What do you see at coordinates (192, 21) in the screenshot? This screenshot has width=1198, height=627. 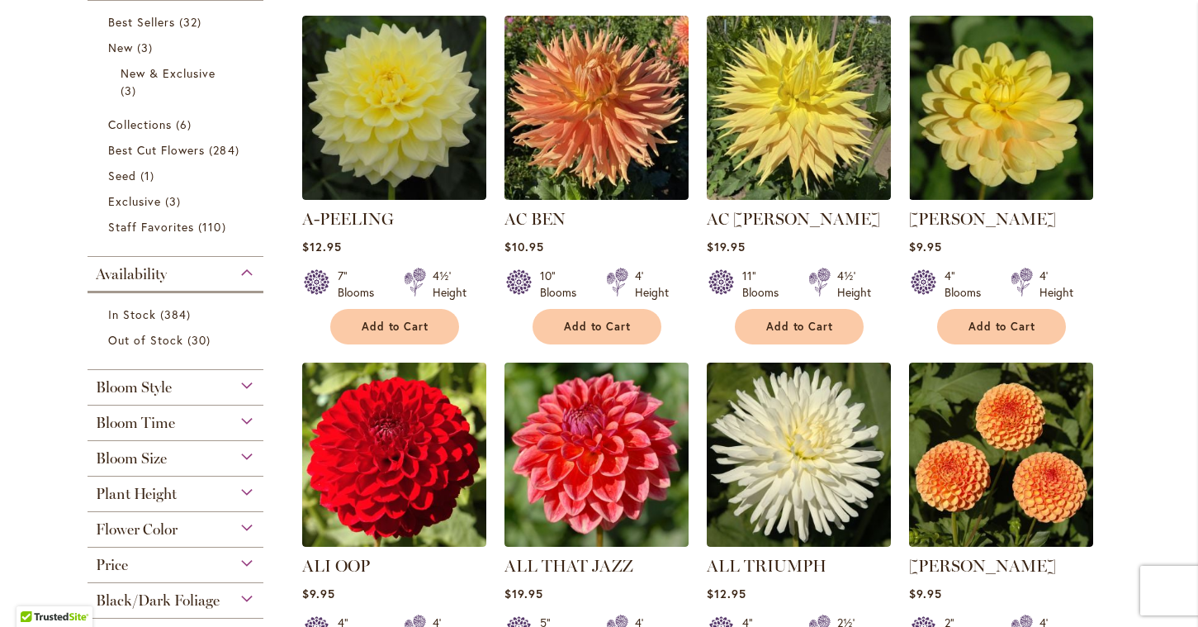 I see `span: 32` at bounding box center [192, 21].